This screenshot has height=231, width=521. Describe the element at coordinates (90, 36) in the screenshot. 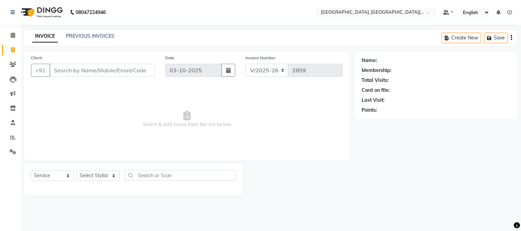

I see `a: PREVIOUS INVOICES` at that location.